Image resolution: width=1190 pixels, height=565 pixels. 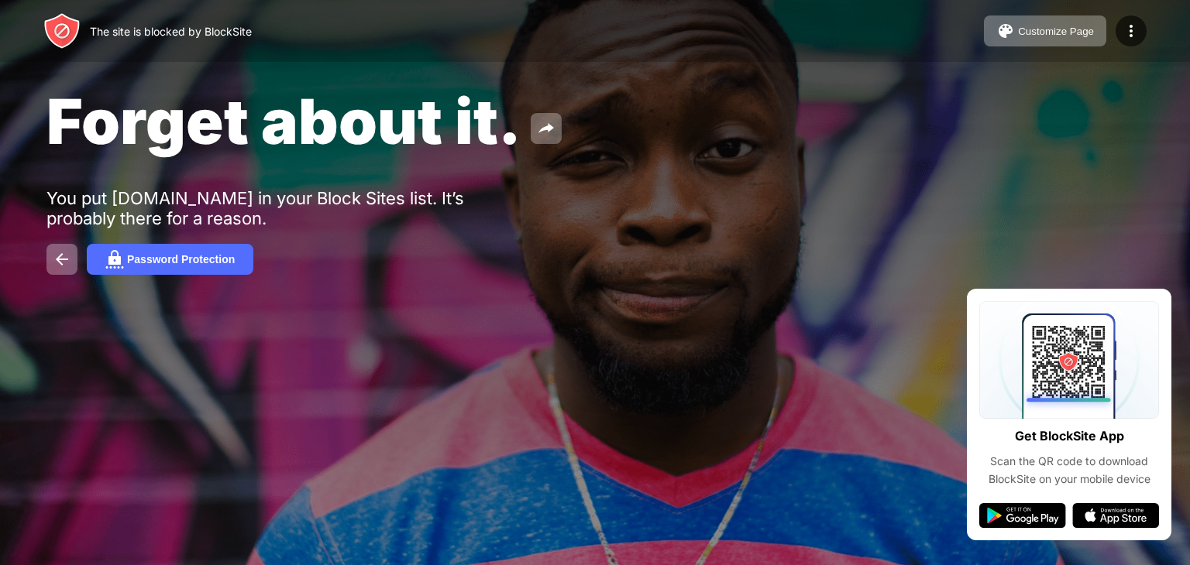 What do you see at coordinates (115, 259) in the screenshot?
I see `img: password.svg` at bounding box center [115, 259].